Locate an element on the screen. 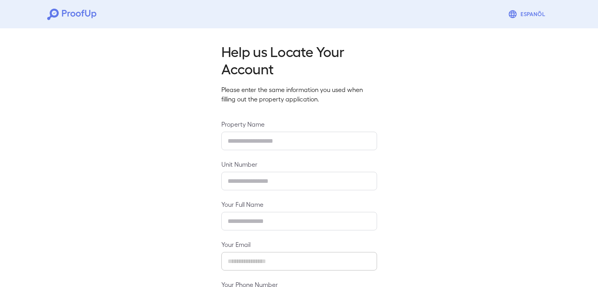 This screenshot has height=287, width=598. button: Espanõl is located at coordinates (528, 14).